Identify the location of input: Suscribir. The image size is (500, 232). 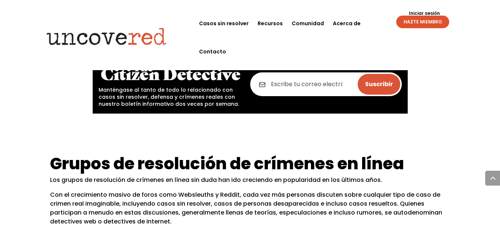
(379, 84).